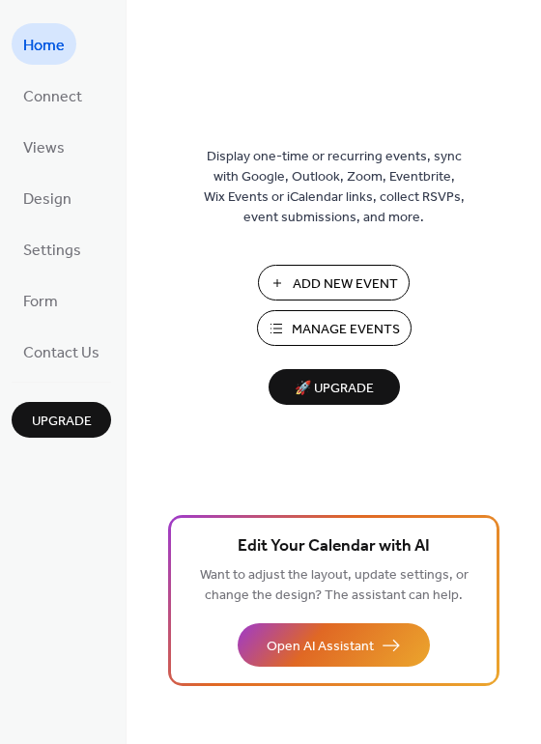 The height and width of the screenshot is (744, 541). I want to click on span: Contact Us, so click(61, 353).